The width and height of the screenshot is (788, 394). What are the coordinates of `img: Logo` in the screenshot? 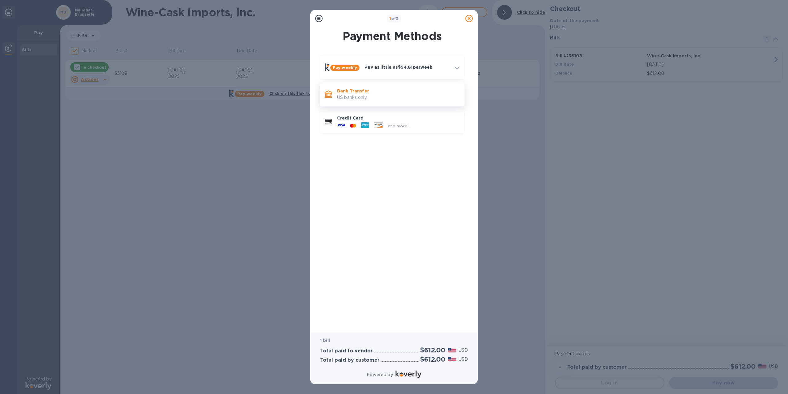 It's located at (409, 374).